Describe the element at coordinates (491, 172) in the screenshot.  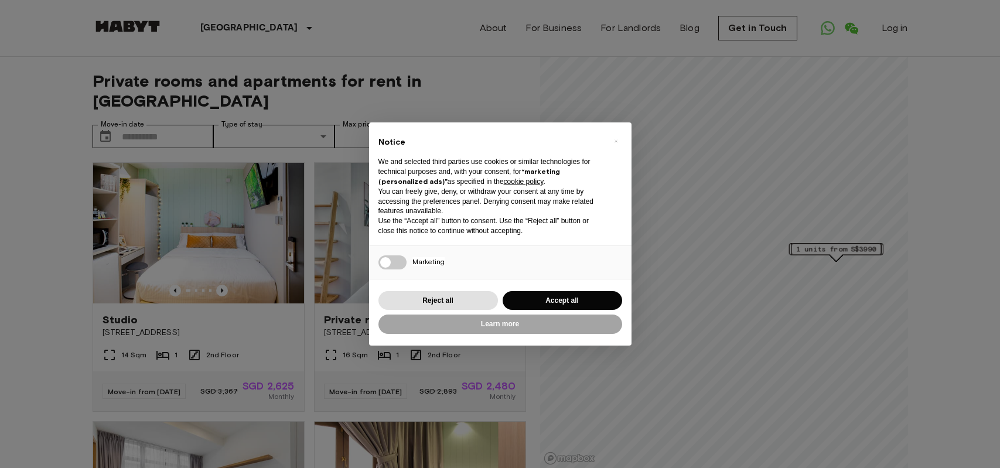
I see `p: We and selected third parties use cookies or similar technologies for technical purposes and, wit...` at that location.